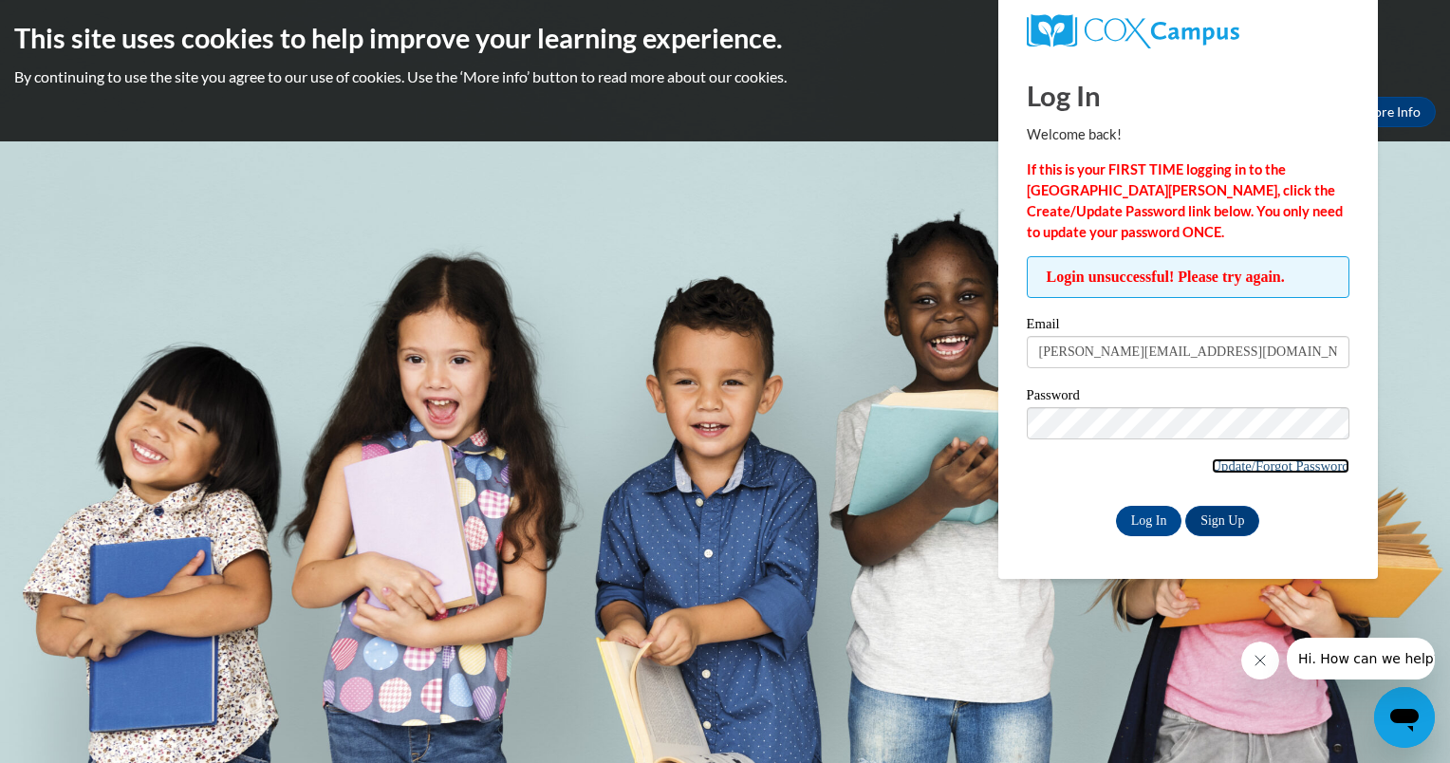 This screenshot has width=1450, height=763. What do you see at coordinates (1133, 31) in the screenshot?
I see `img: COX Campus` at bounding box center [1133, 31].